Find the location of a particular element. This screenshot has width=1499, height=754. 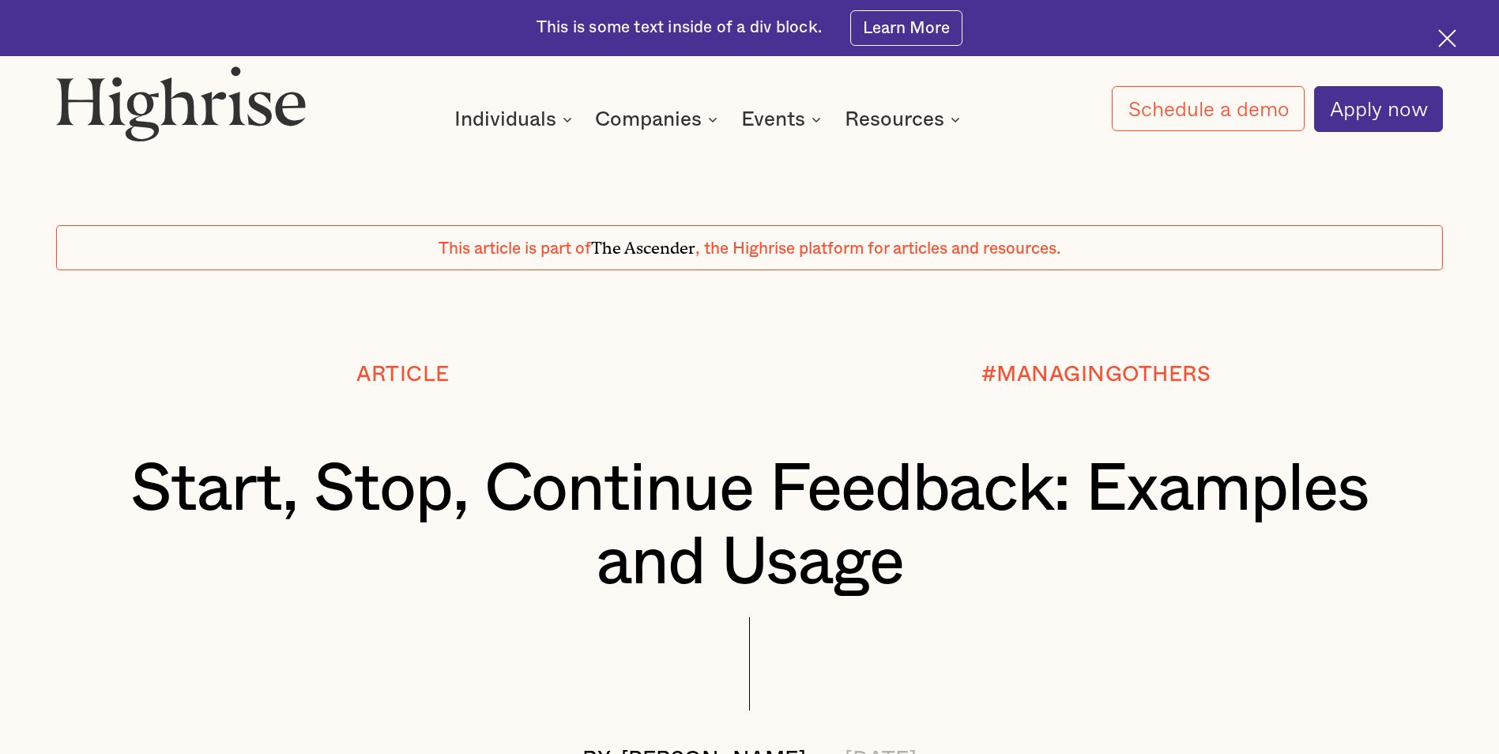

a: Learn More is located at coordinates (907, 28).